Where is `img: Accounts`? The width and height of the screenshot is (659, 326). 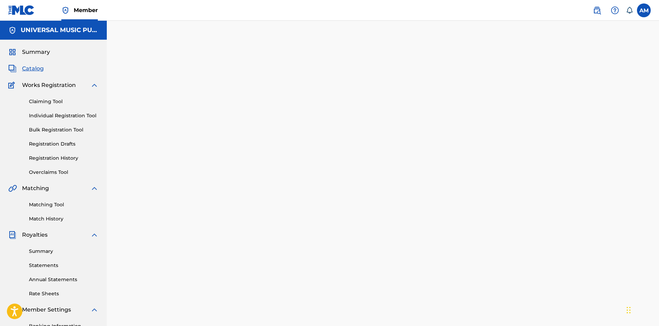 img: Accounts is located at coordinates (12, 30).